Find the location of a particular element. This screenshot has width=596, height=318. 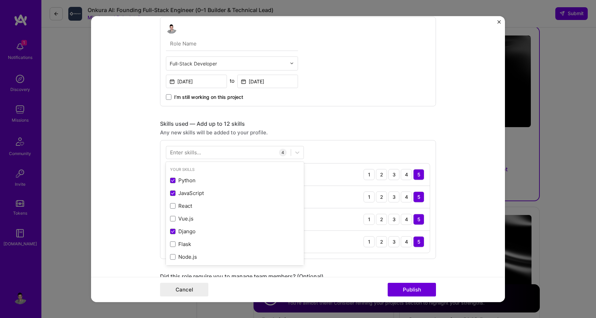

div: Python is located at coordinates (235, 180).